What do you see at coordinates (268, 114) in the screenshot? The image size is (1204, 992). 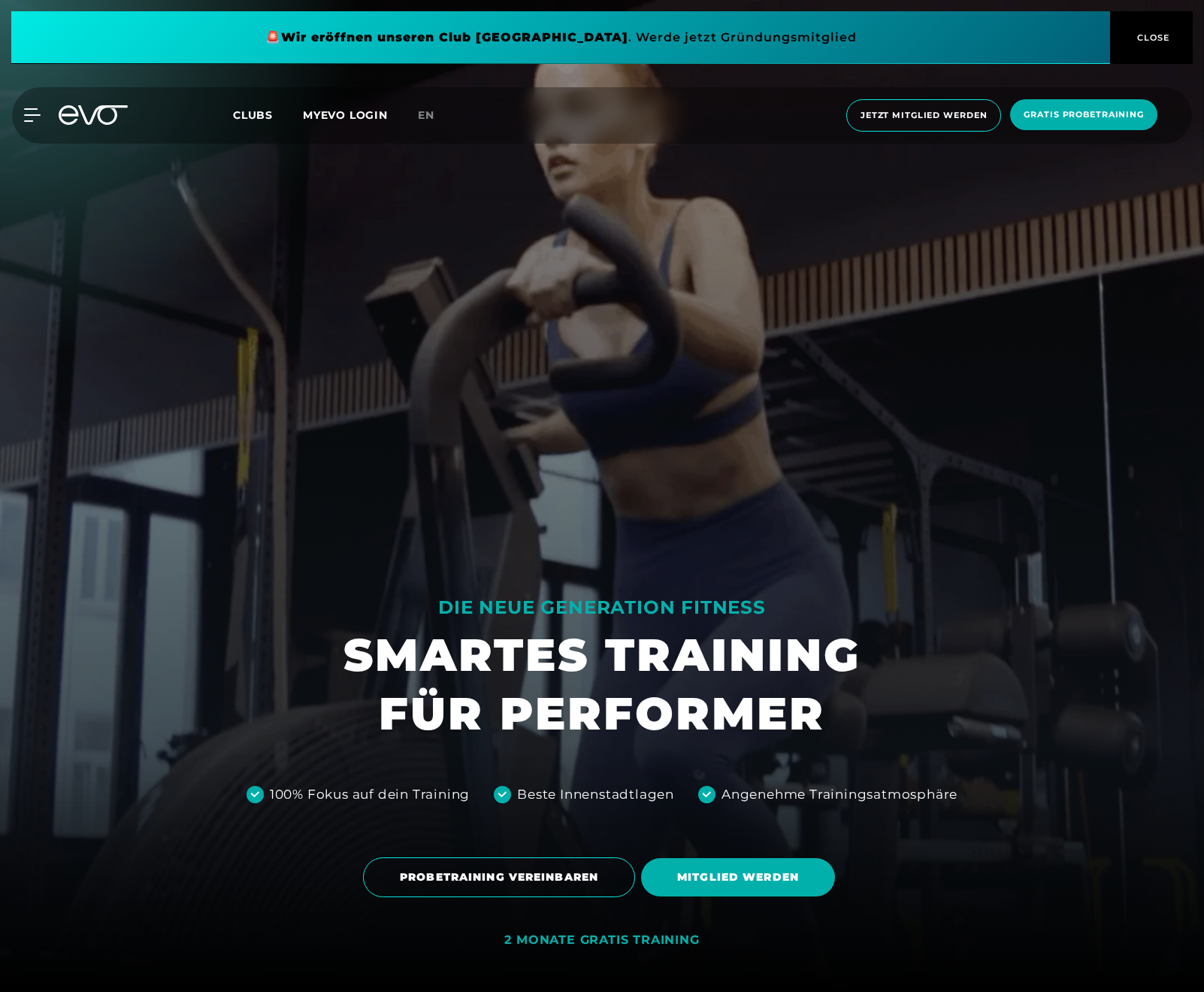 I see `a: Clubs` at bounding box center [268, 114].